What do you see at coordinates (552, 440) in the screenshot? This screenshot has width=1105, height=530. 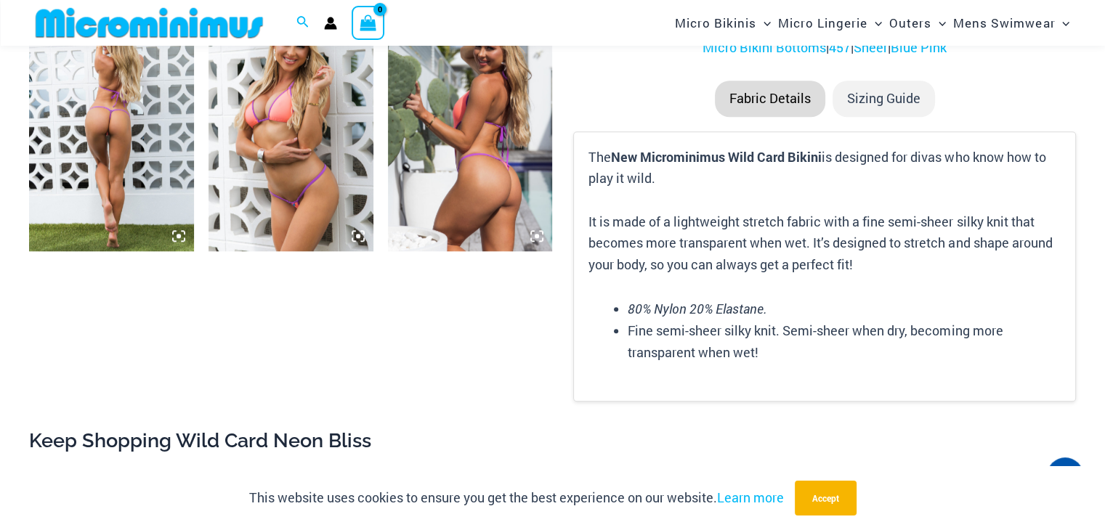 I see `h2: Keep Shopping Wild Card Neon Bliss` at bounding box center [552, 440].